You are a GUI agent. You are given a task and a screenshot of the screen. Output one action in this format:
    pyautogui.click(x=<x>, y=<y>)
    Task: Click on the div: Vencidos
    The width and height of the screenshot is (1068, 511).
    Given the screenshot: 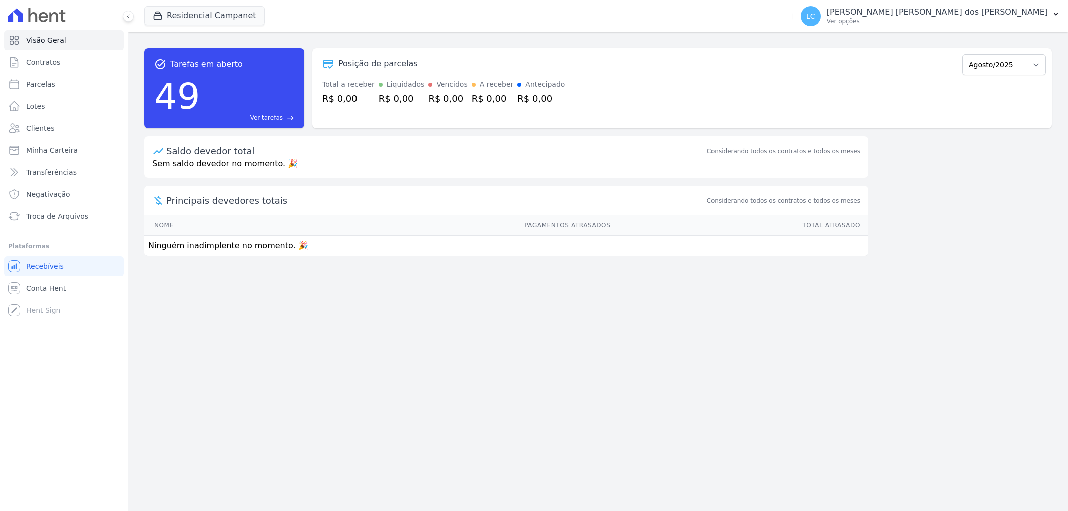 What is the action you would take?
    pyautogui.click(x=452, y=84)
    